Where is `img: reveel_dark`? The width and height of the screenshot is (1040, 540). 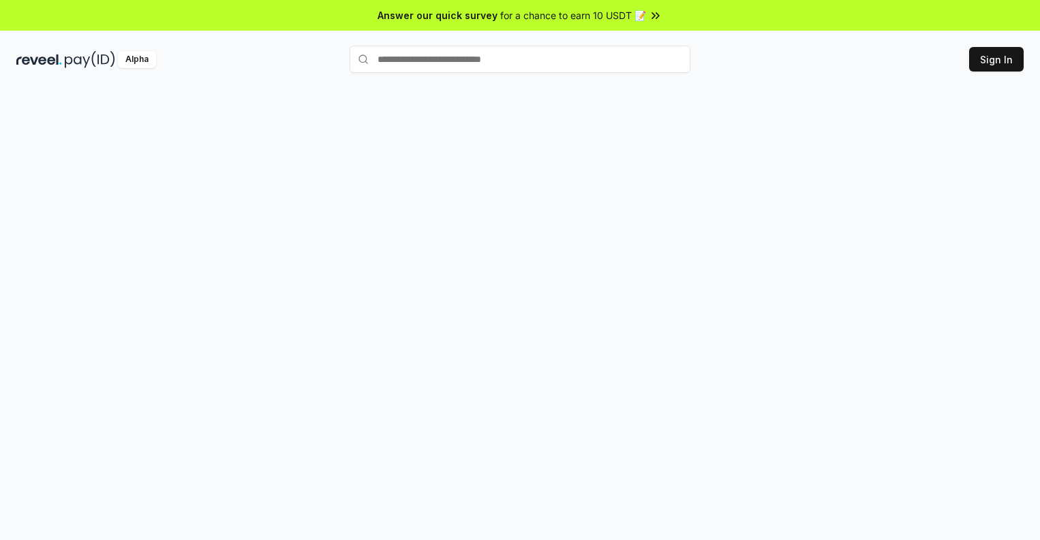 img: reveel_dark is located at coordinates (39, 59).